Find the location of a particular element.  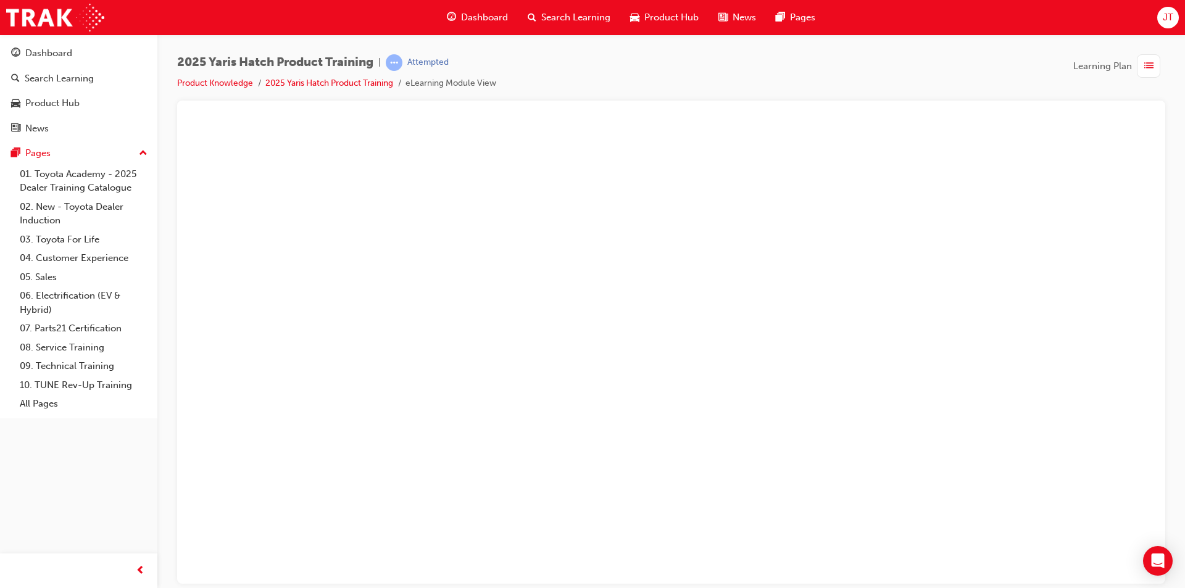

div: News is located at coordinates (37, 128).